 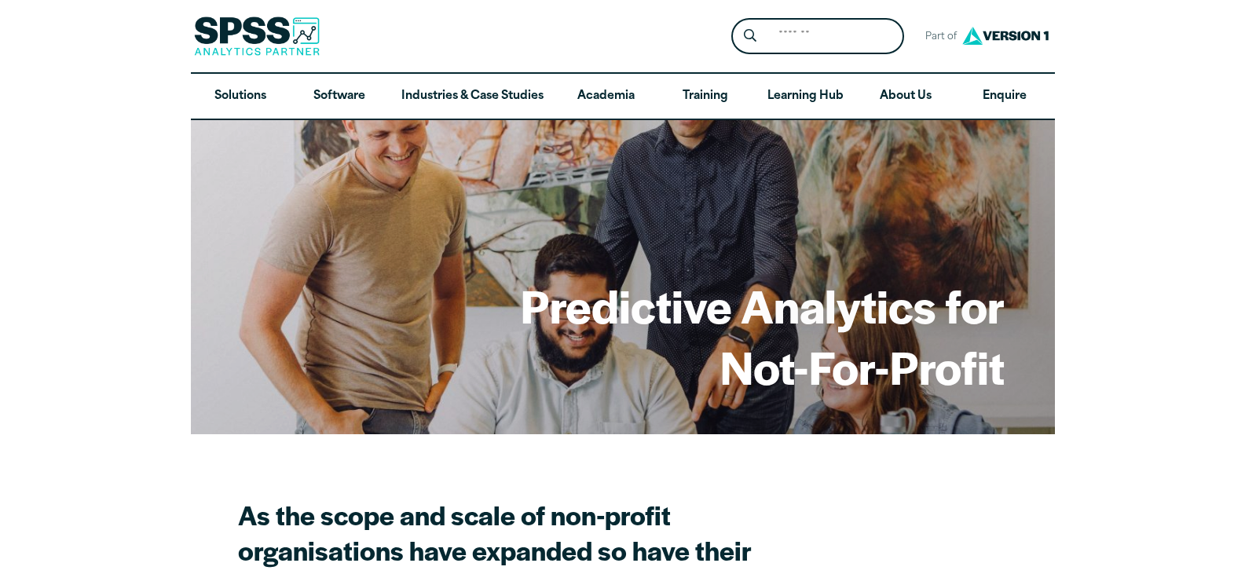 I want to click on a: About Us, so click(x=906, y=97).